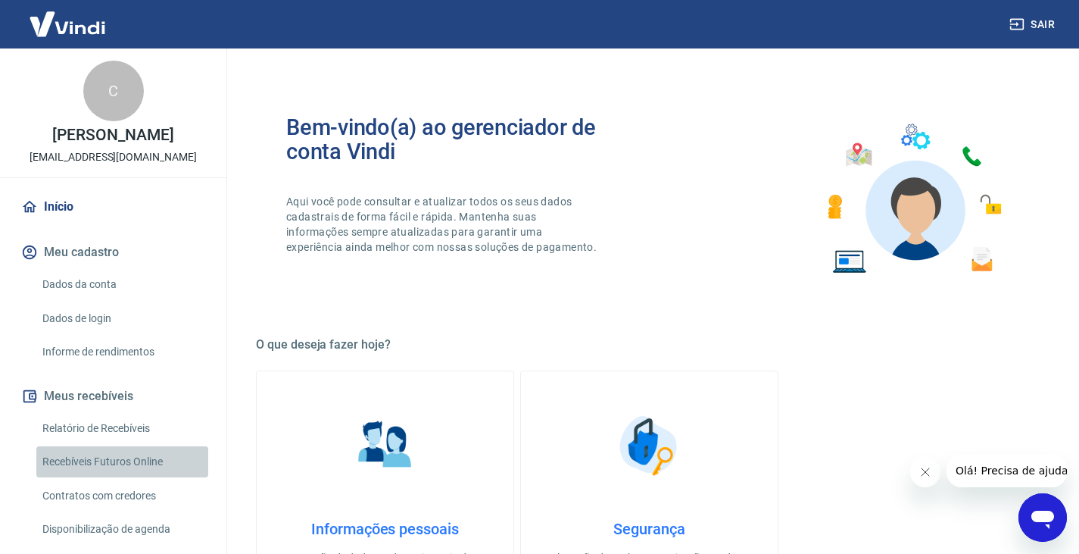  Describe the element at coordinates (649, 345) in the screenshot. I see `h5: O que deseja fazer hoje?` at that location.